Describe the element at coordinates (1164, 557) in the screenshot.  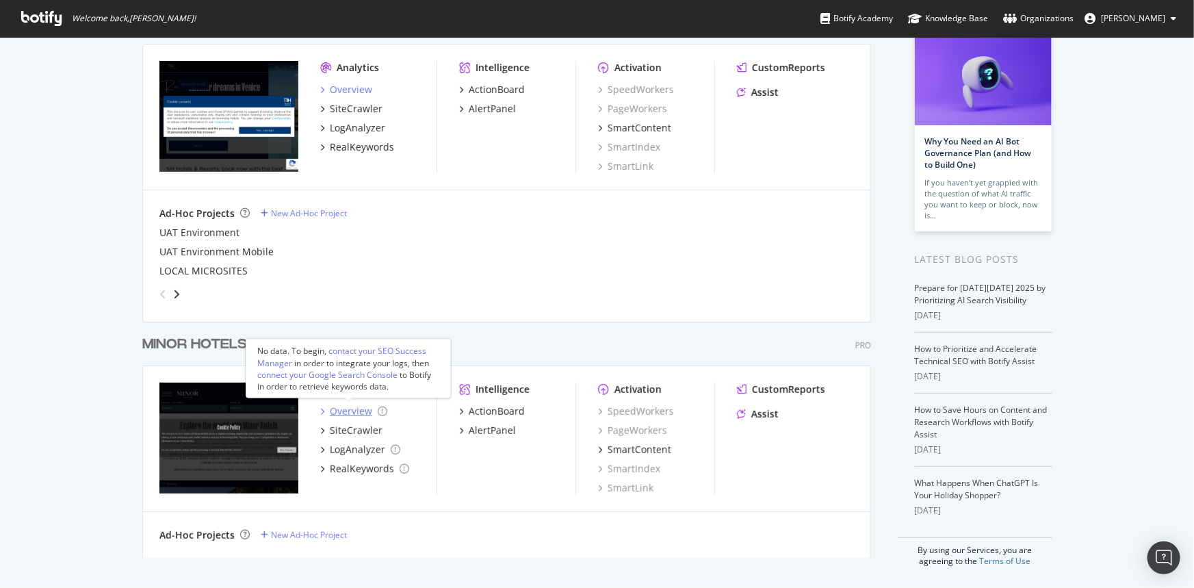
I see `div: Open Intercom Messenger` at that location.